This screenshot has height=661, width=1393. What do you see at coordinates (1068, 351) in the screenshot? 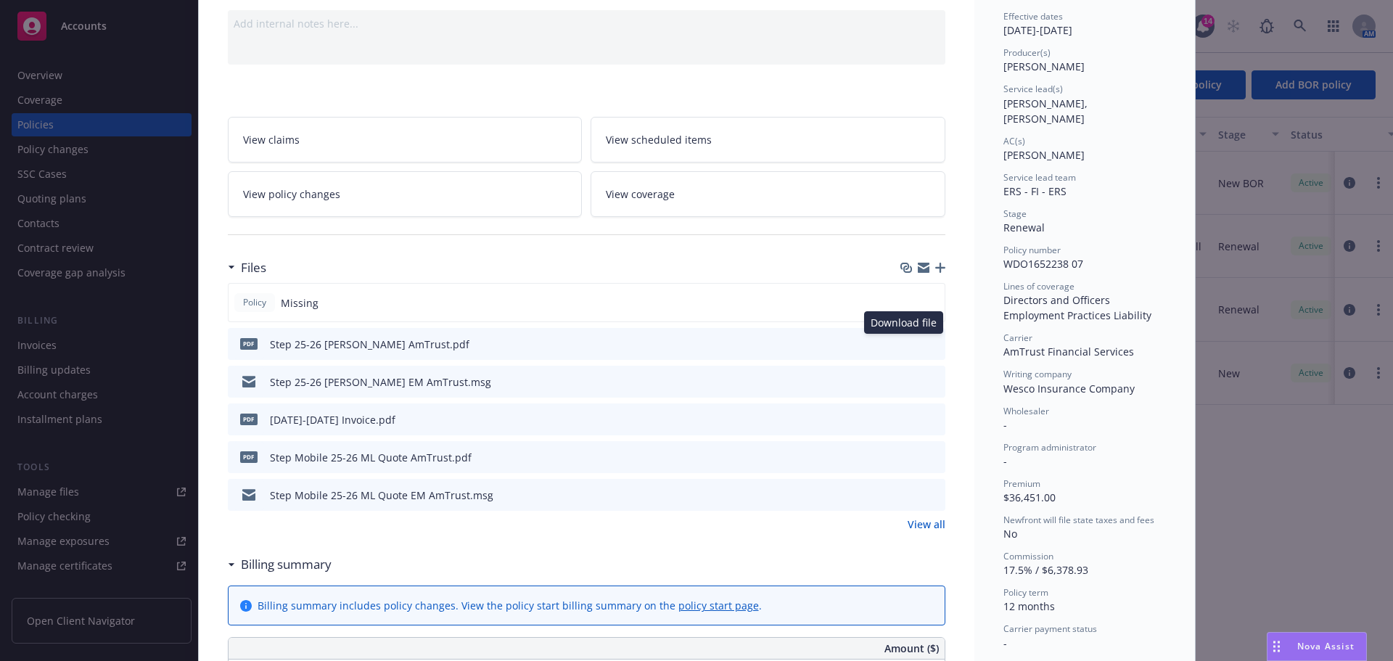
I see `span: AmTrust Financial Services` at bounding box center [1068, 351].